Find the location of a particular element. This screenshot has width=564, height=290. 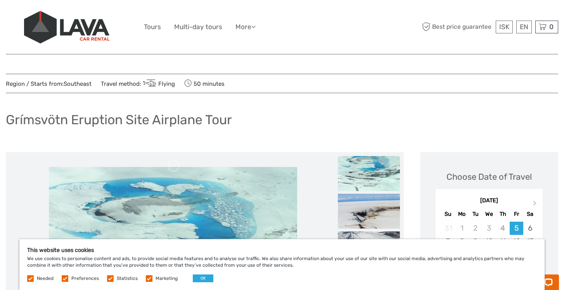

span: 50 minutes is located at coordinates (205, 83).